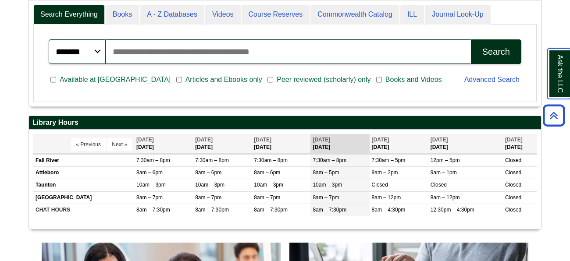 This screenshot has height=261, width=570. I want to click on td: Attleboro, so click(84, 173).